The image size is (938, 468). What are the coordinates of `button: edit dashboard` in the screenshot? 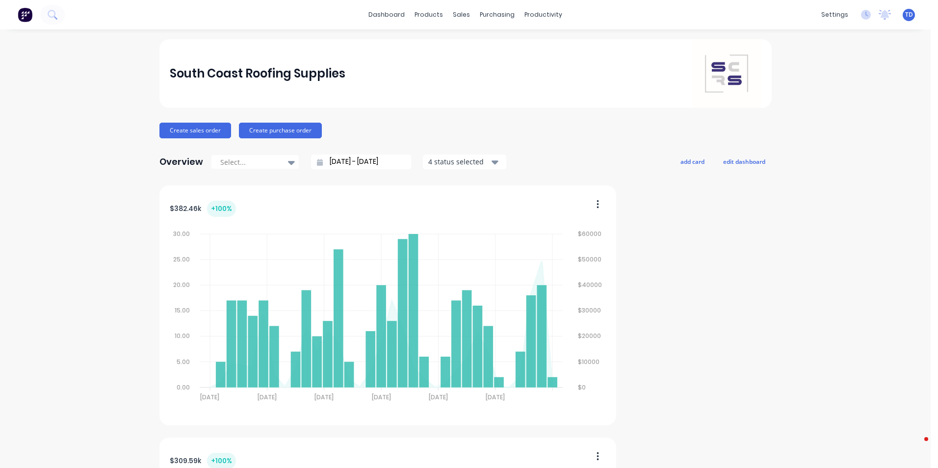 It's located at (744, 161).